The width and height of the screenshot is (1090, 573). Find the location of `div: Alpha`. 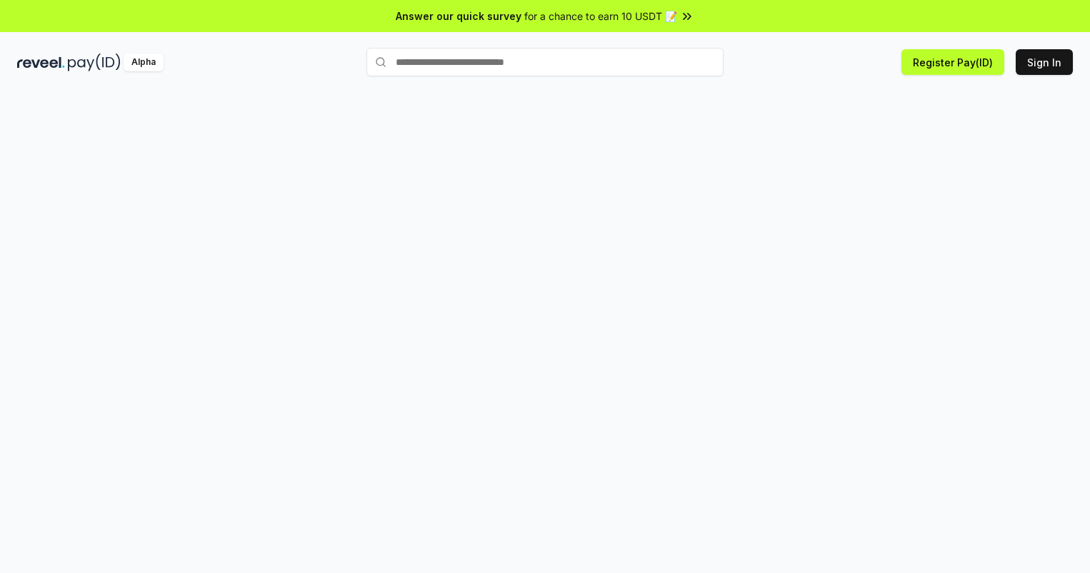

div: Alpha is located at coordinates (144, 62).